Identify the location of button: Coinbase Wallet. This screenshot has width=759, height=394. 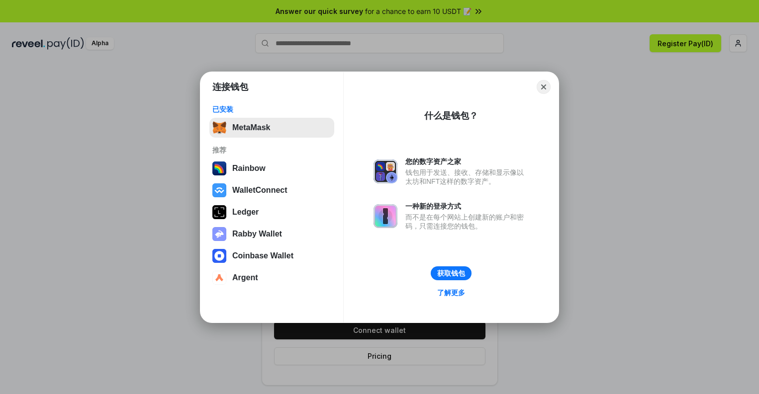
(272, 256).